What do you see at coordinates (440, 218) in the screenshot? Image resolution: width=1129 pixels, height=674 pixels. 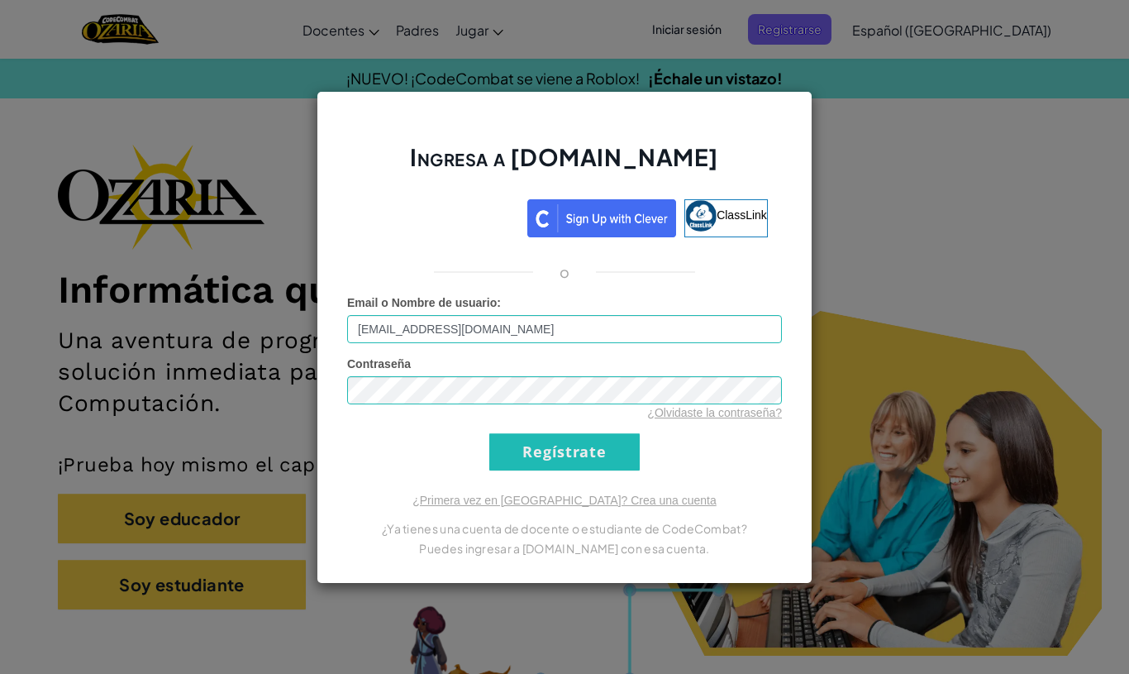 I see `a: Acceder con Google. Se abre en una pestaña nueva` at bounding box center [440, 218].